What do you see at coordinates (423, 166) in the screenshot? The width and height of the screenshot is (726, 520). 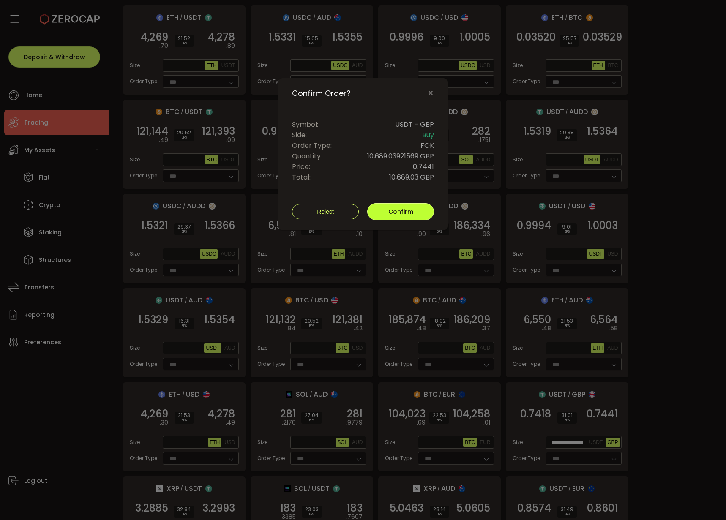 I see `span: 0.7441` at bounding box center [423, 166].